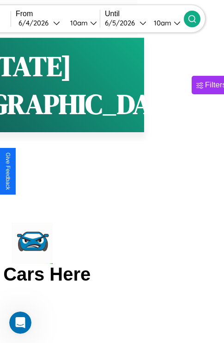 The height and width of the screenshot is (343, 224). What do you see at coordinates (8, 171) in the screenshot?
I see `div: Give Feedback` at bounding box center [8, 171].